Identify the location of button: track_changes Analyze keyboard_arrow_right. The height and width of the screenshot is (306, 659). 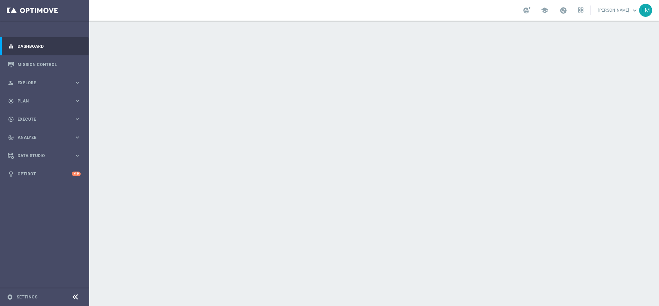
(44, 137).